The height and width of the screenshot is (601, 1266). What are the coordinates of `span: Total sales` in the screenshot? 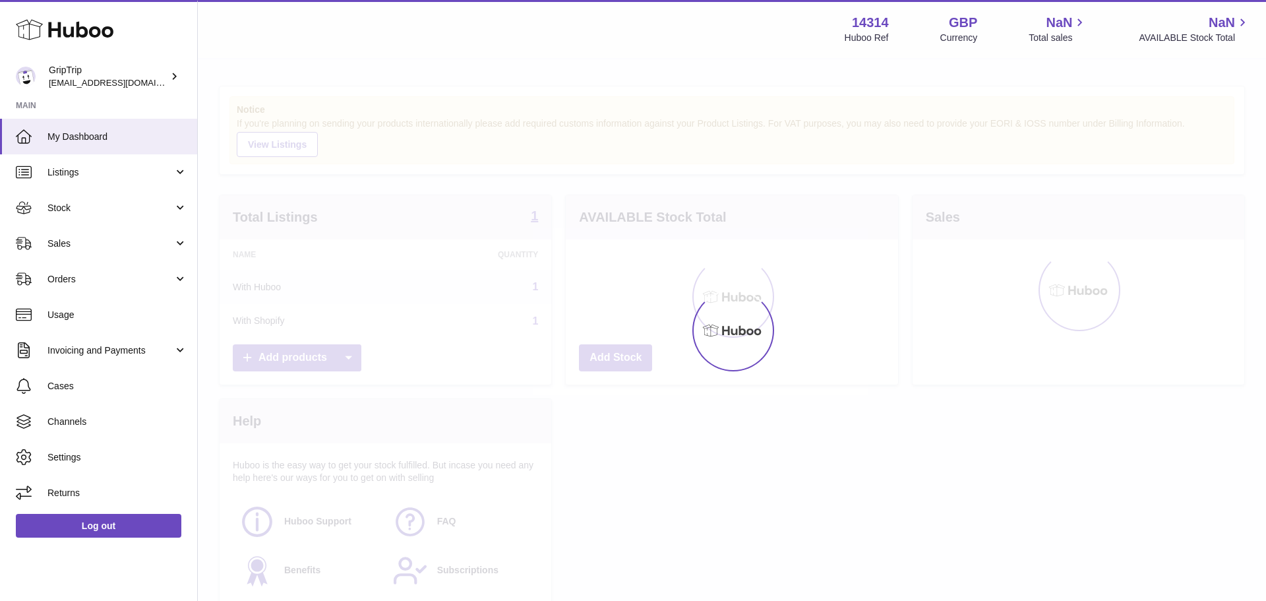 It's located at (1058, 38).